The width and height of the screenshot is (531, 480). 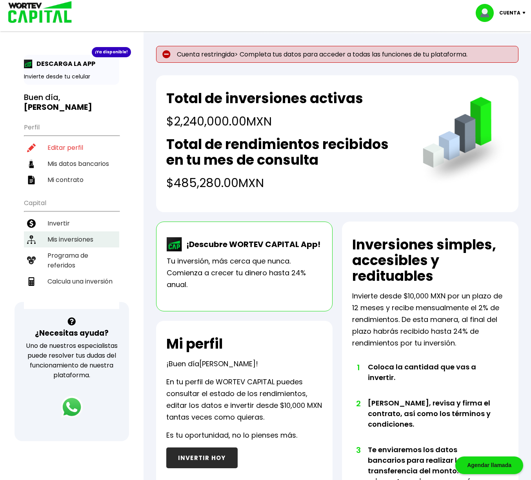 I want to click on a: Mi contrato, so click(x=71, y=180).